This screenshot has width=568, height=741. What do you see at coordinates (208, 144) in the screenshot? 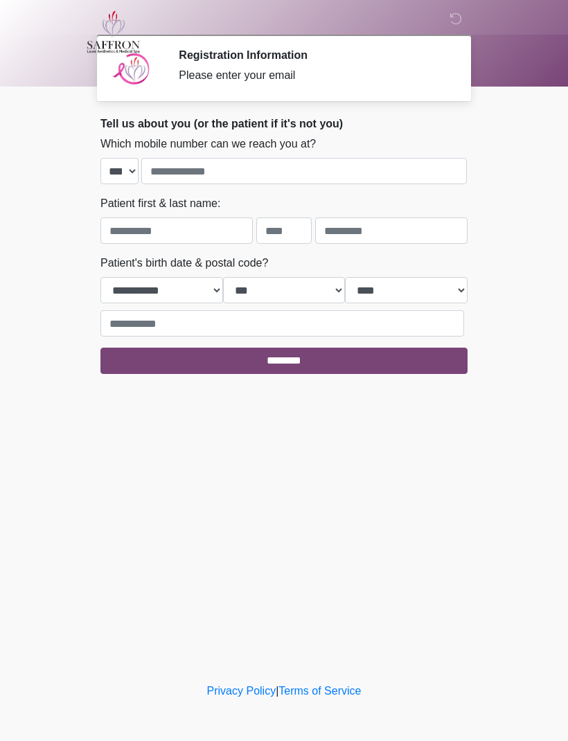
I see `label: Which mobile number can we reach you at?` at bounding box center [208, 144].